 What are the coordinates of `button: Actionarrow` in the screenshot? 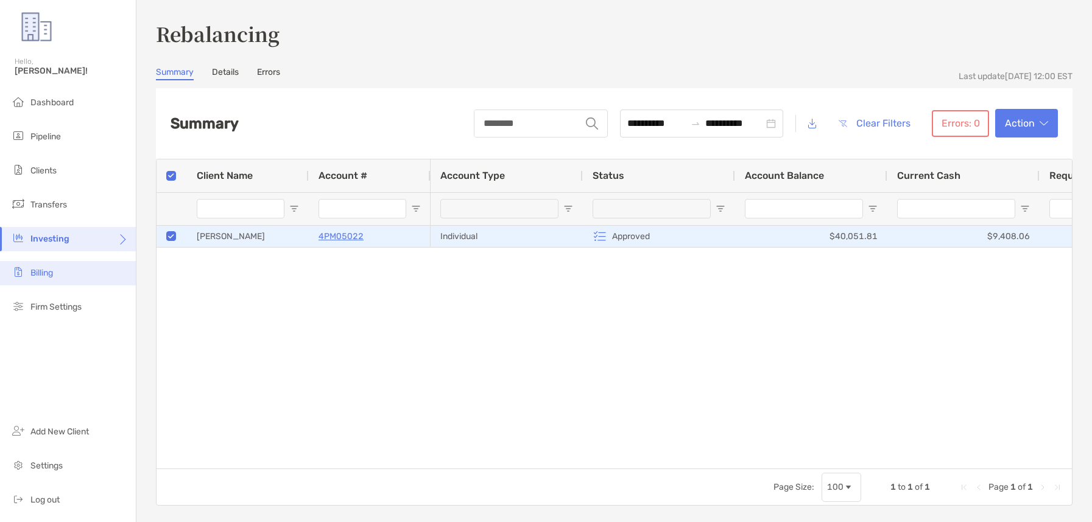 It's located at (1026, 123).